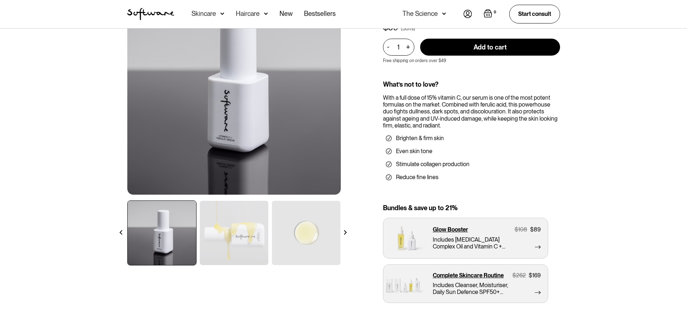  I want to click on div: What’s not to love?, so click(472, 84).